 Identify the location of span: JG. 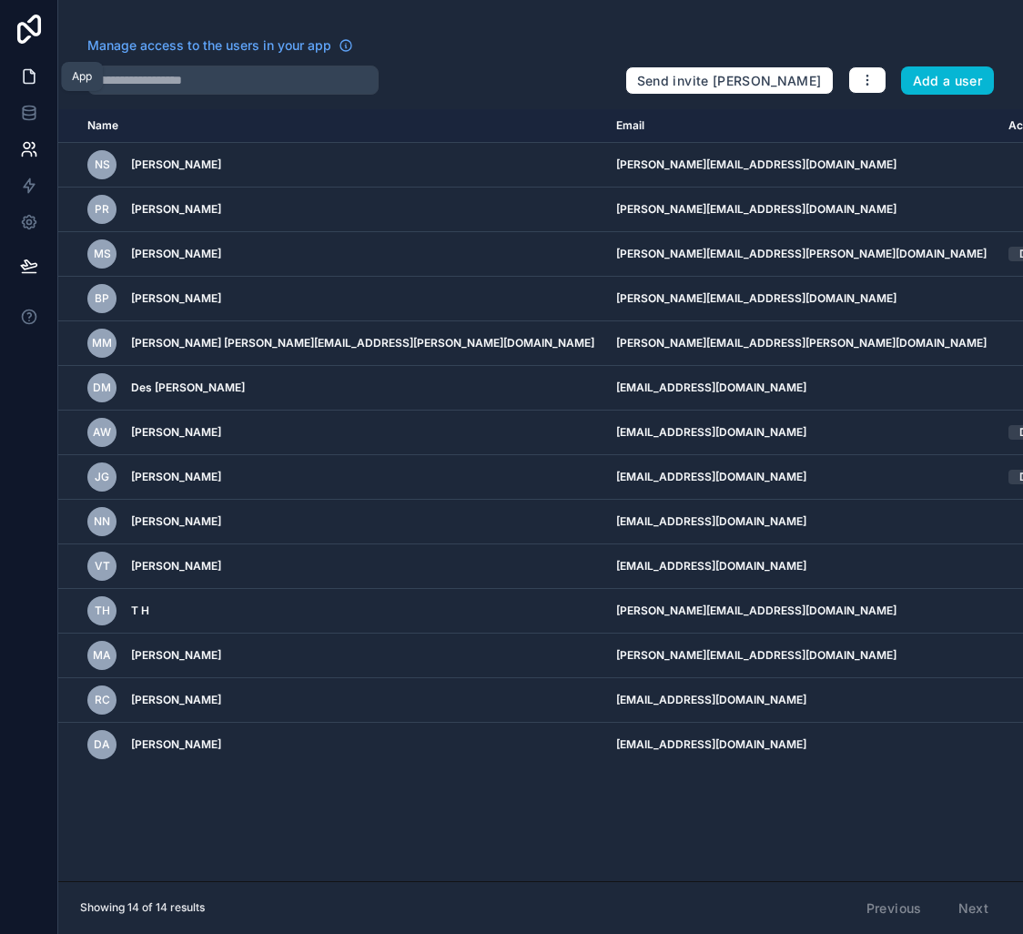
(102, 477).